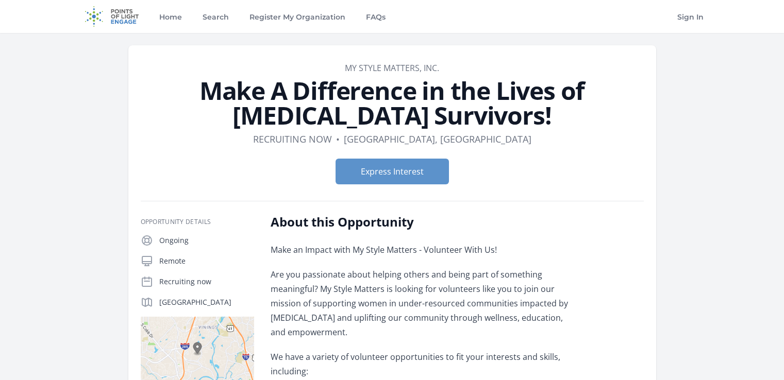  What do you see at coordinates (207, 282) in the screenshot?
I see `p: Recruiting now` at bounding box center [207, 282].